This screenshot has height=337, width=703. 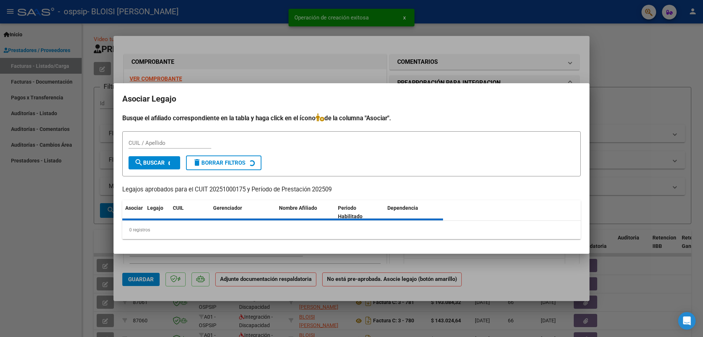 What do you see at coordinates (352, 189) in the screenshot?
I see `p: Legajos aprobados para el CUIT 20251000175 y Período de Prestación 202509` at bounding box center [352, 189].